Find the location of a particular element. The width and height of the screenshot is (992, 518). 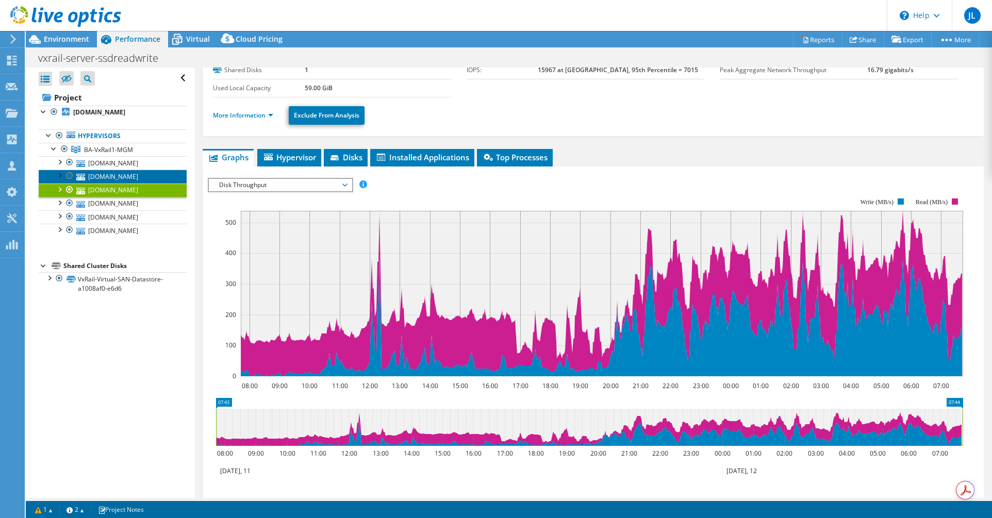

text: Read (MB/s) is located at coordinates (932, 202).